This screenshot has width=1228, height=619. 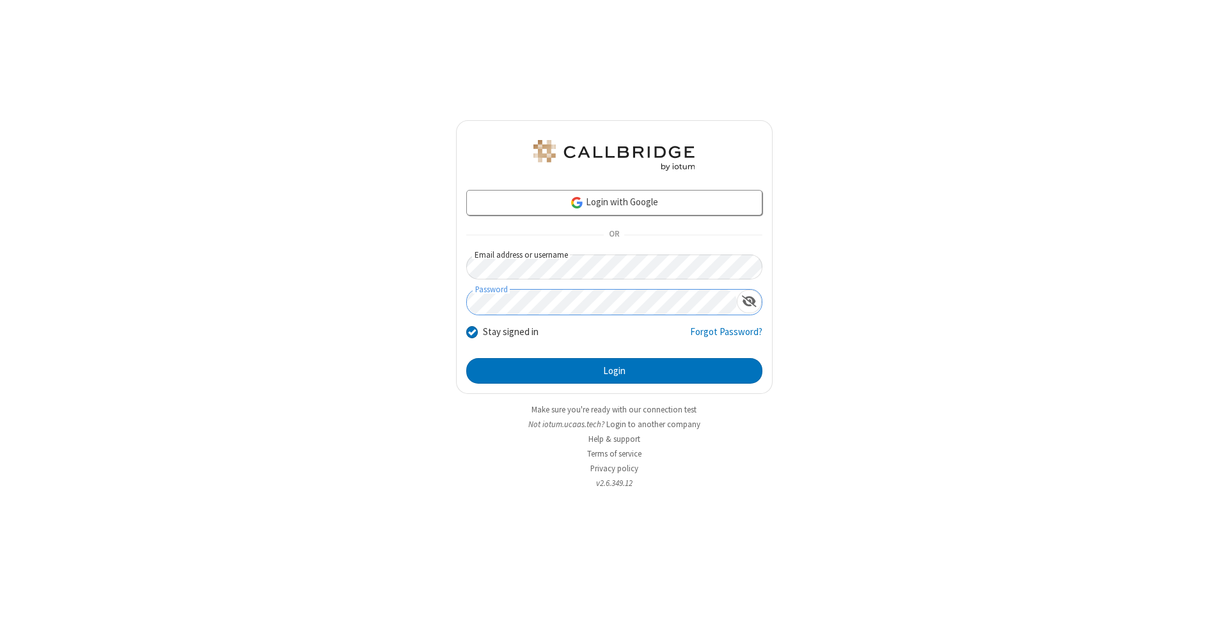 I want to click on label: Stay signed in, so click(x=510, y=332).